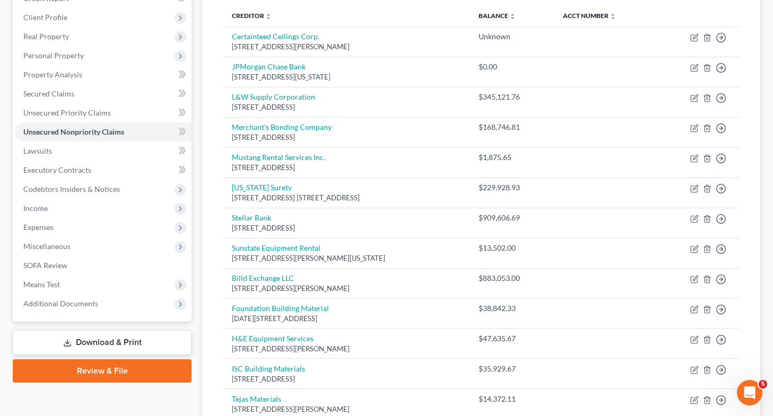  Describe the element at coordinates (512, 399) in the screenshot. I see `div: $14,372.11` at that location.